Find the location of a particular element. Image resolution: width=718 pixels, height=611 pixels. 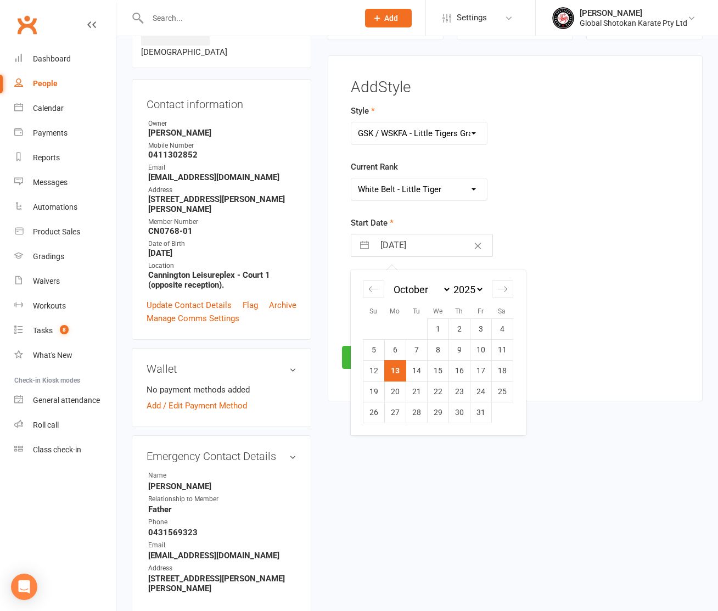

td: Sunday, October 19, 2025 is located at coordinates (374, 392).